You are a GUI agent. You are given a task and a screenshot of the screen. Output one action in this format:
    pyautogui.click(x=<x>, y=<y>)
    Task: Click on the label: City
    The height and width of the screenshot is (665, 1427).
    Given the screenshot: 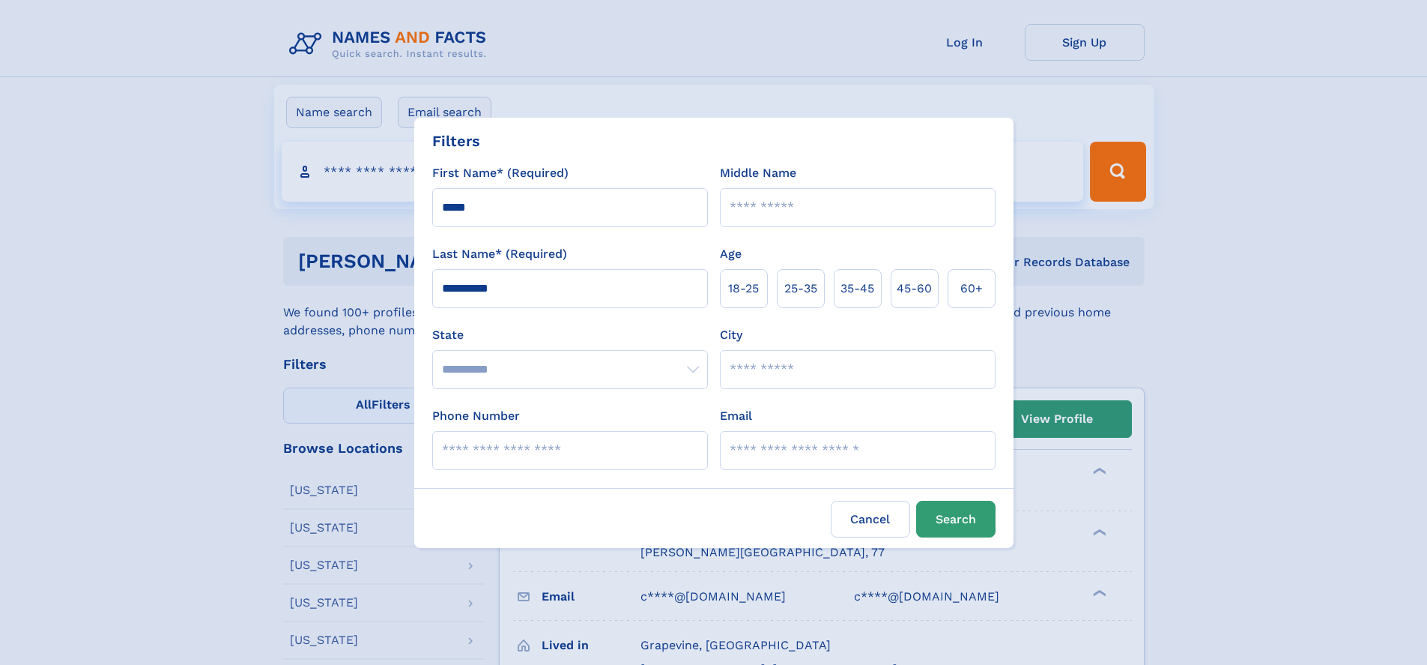 What is the action you would take?
    pyautogui.click(x=731, y=335)
    